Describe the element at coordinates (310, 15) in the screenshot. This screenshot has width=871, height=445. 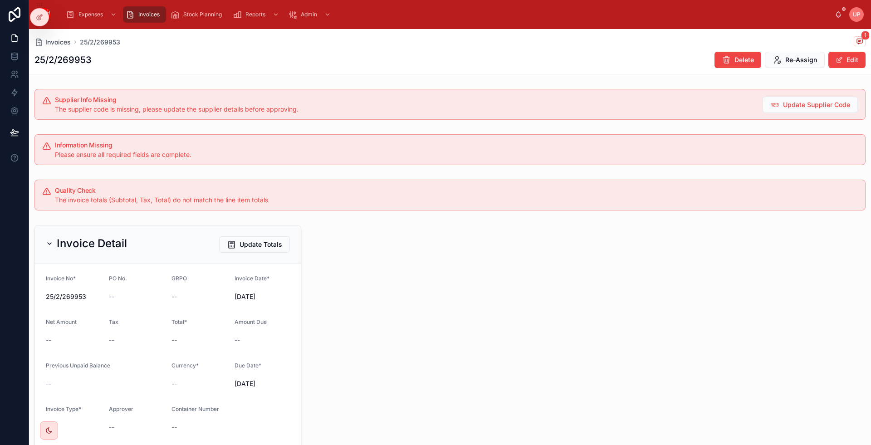
I see `a: Admin` at that location.